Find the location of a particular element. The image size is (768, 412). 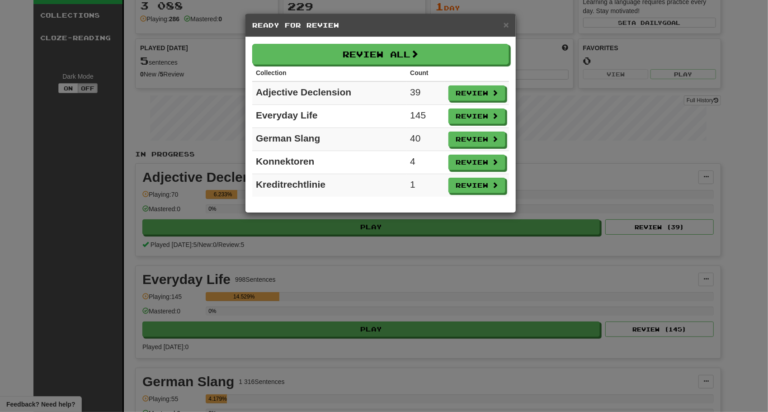

td: Adjective Declension is located at coordinates (329, 93).